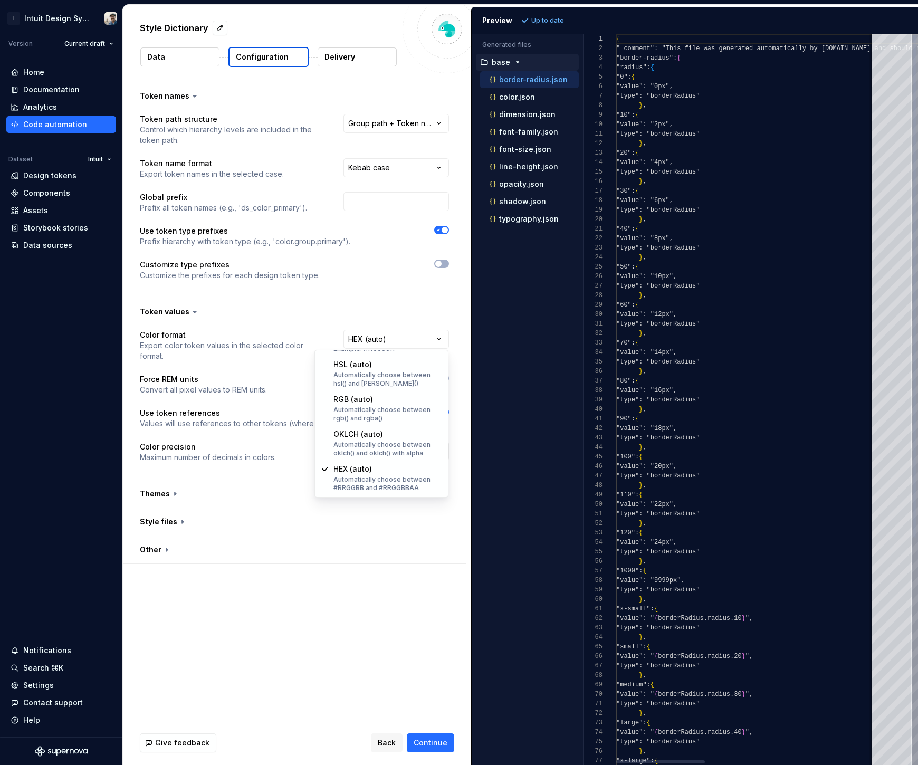 This screenshot has height=765, width=918. Describe the element at coordinates (358, 434) in the screenshot. I see `span: OKLCH (auto)` at that location.